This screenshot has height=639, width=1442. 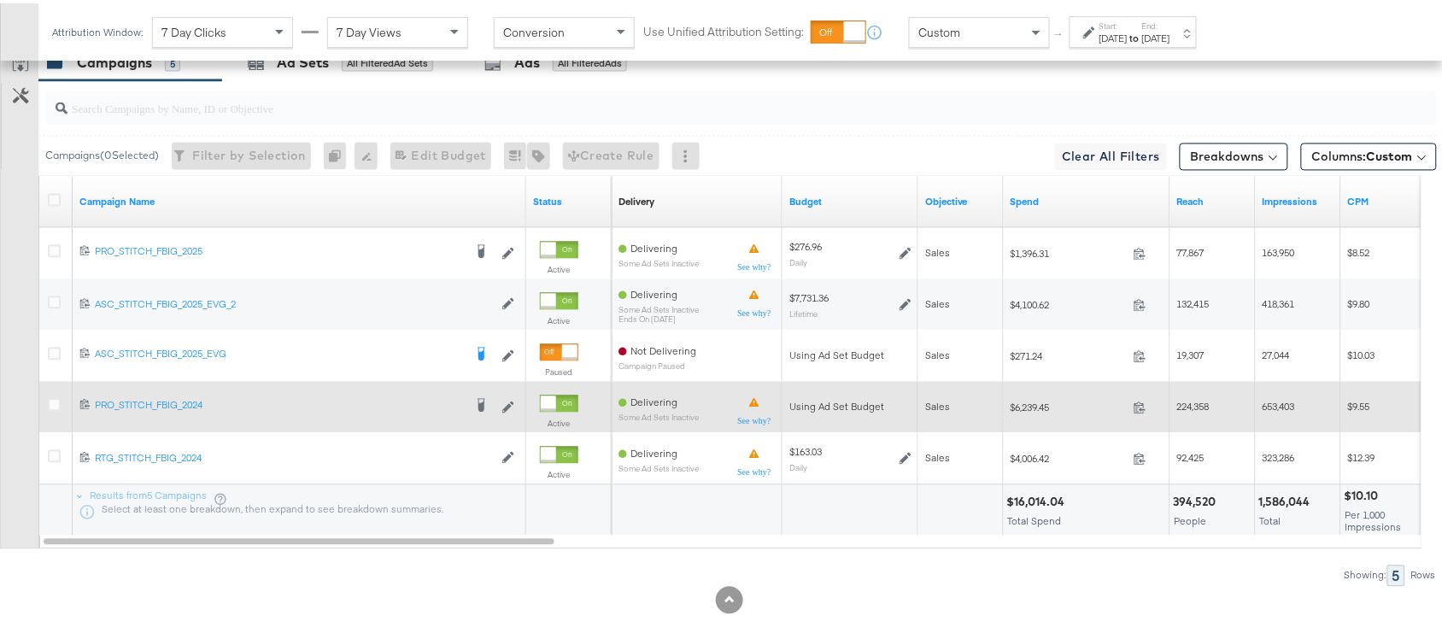 I want to click on sub: Lifetime, so click(x=803, y=310).